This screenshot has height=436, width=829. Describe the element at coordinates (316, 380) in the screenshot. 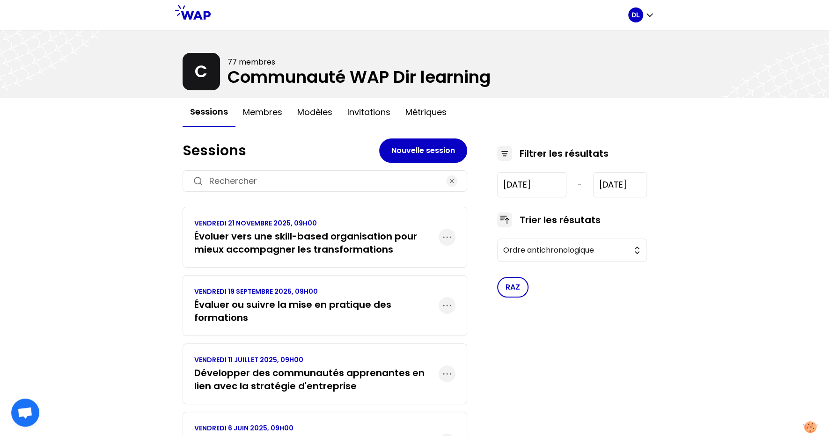

I see `h3: Développer des communautés apprenantes en lien avec la stratégie d'entreprise` at that location.